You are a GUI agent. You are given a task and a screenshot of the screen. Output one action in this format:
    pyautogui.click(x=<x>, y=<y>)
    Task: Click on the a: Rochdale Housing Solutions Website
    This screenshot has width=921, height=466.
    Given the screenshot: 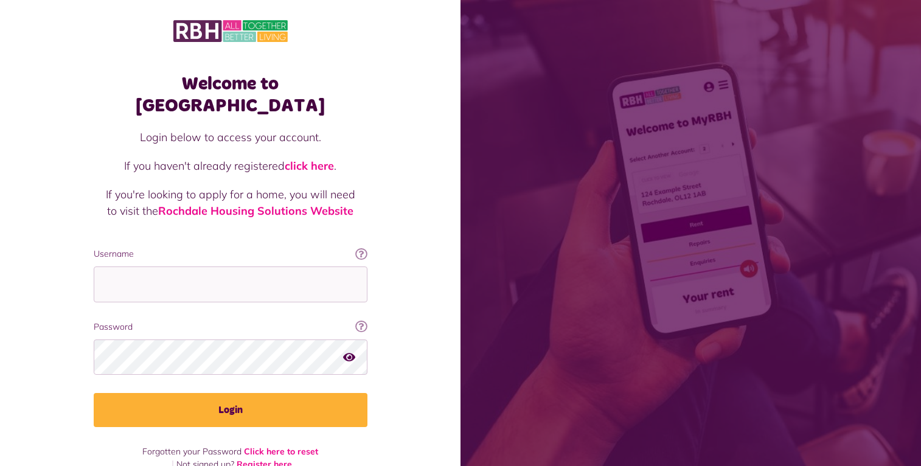 What is the action you would take?
    pyautogui.click(x=255, y=210)
    